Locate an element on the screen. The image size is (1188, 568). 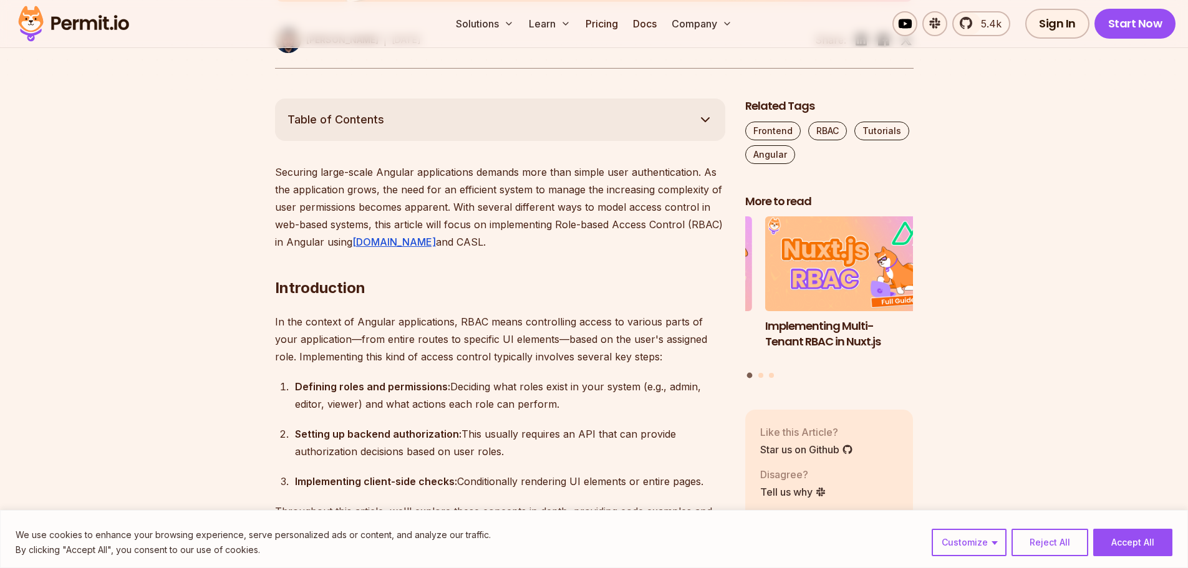
a: Docs is located at coordinates (645, 24).